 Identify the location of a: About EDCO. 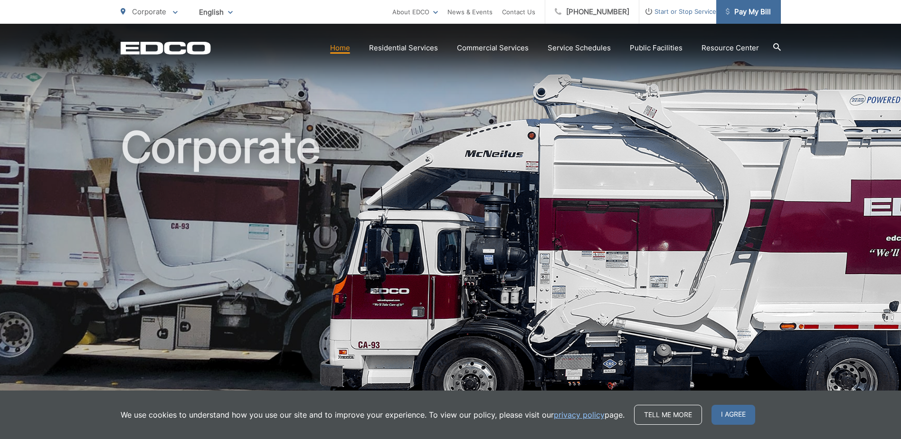
(415, 12).